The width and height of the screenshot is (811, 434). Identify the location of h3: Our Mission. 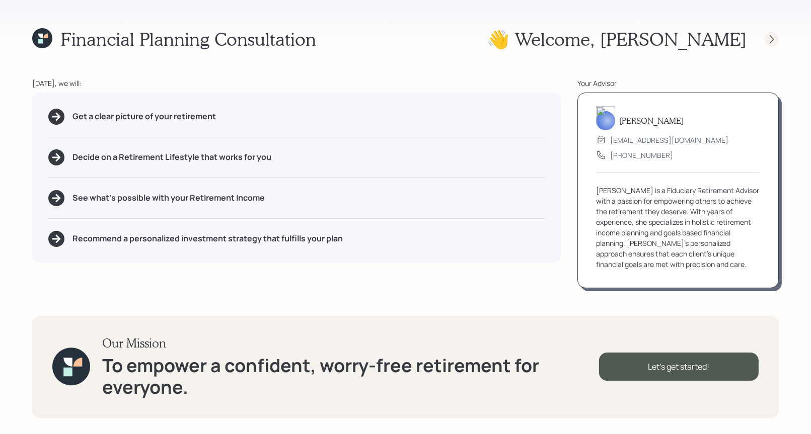
(350, 343).